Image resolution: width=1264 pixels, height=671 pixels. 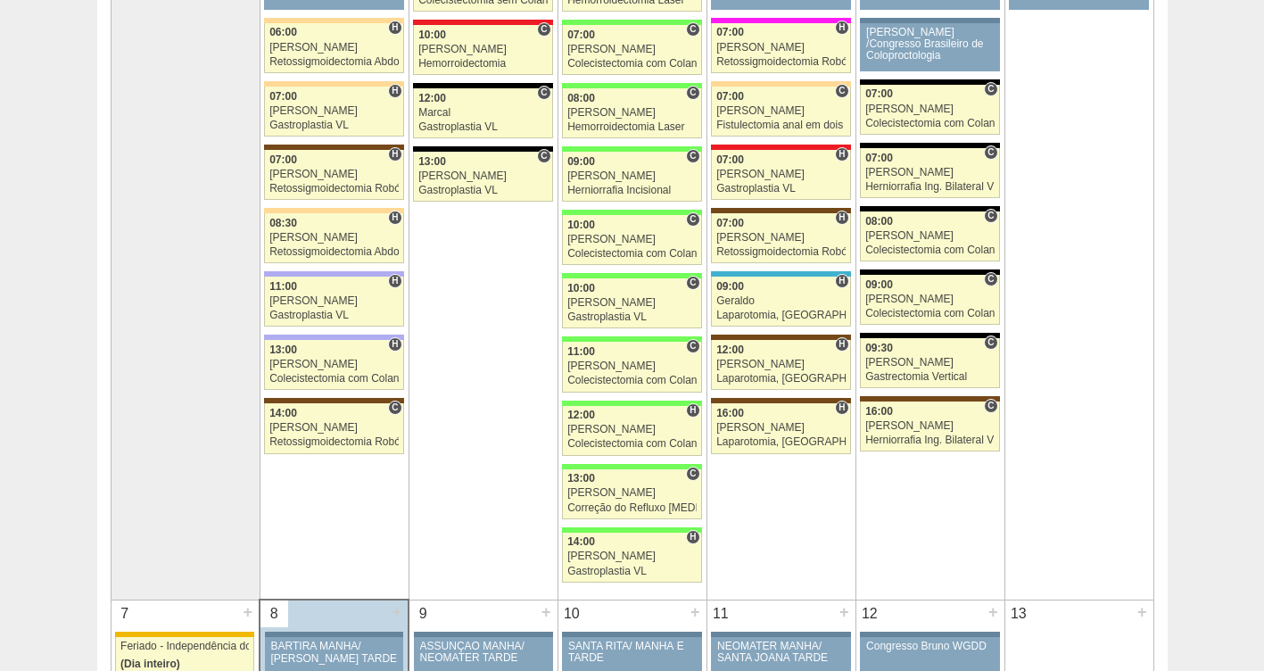 I want to click on div: Key: Bartira, so click(x=334, y=211).